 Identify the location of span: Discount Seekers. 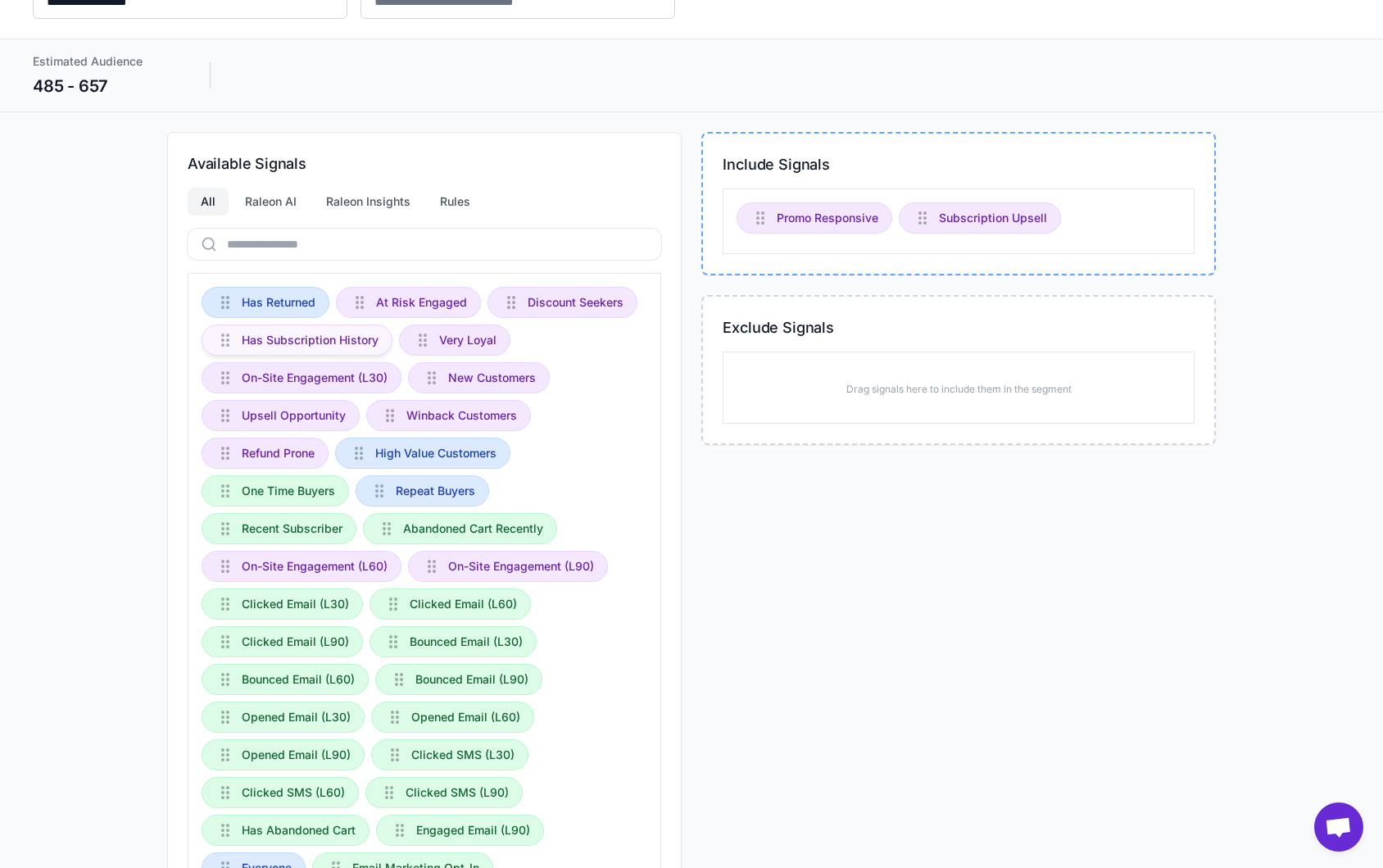
(575, 302).